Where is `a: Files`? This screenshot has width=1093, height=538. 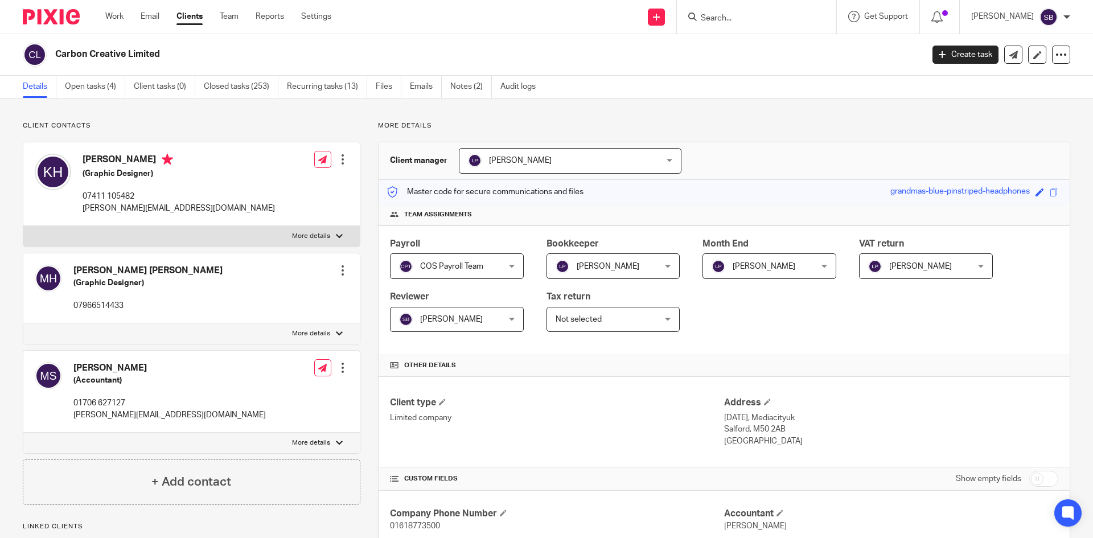 a: Files is located at coordinates (388, 87).